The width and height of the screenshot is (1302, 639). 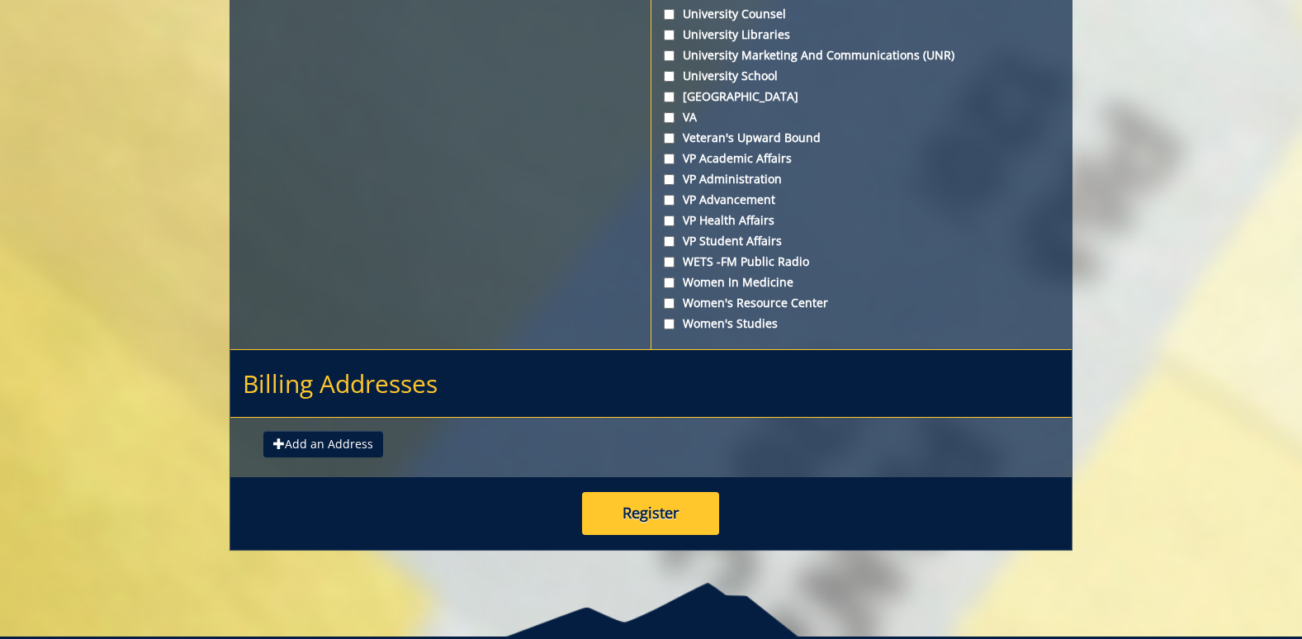 I want to click on label: University Marketing and Communications (UNR), so click(x=861, y=55).